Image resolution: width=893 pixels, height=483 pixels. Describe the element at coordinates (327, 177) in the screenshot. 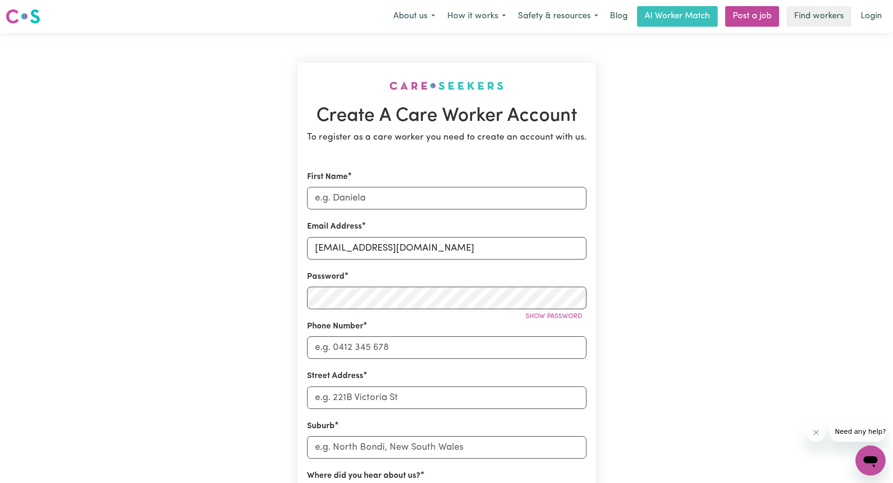

I see `label: First Name` at that location.